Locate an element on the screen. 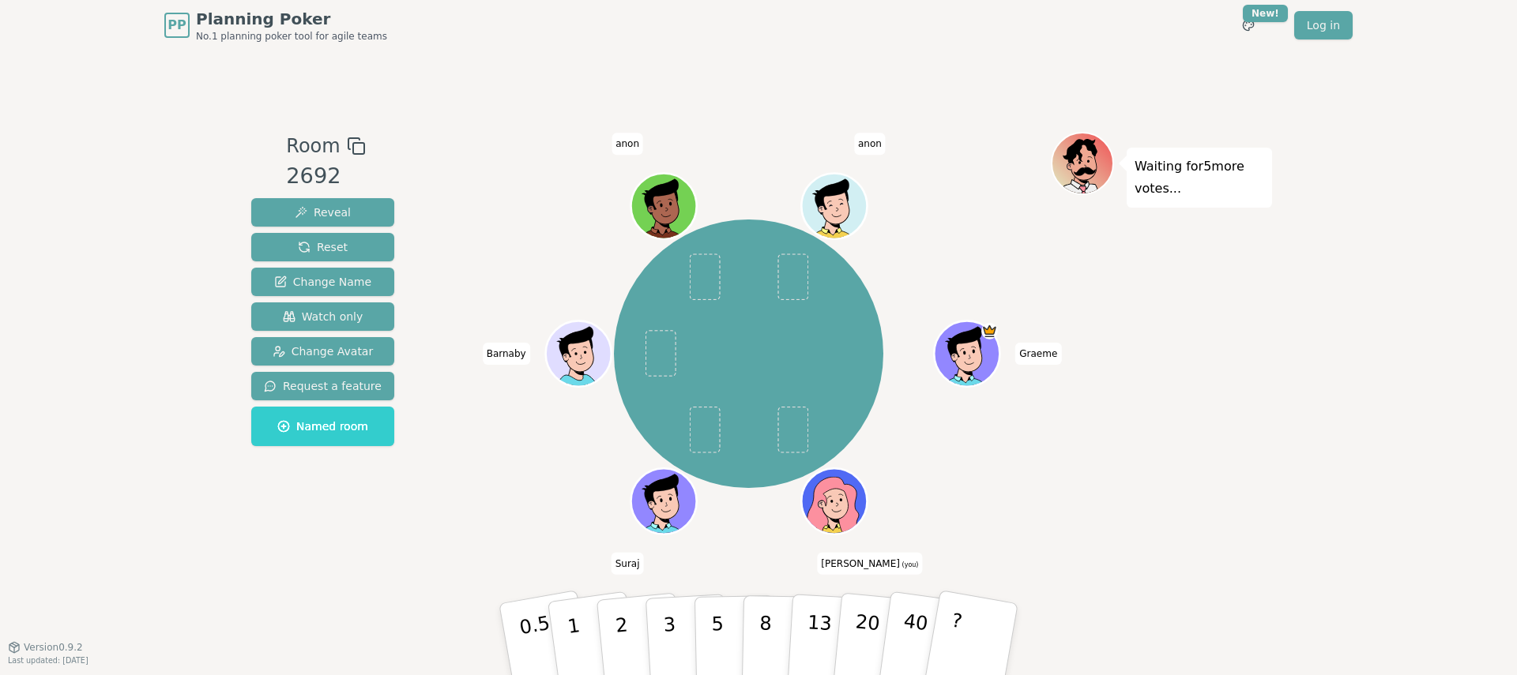 The width and height of the screenshot is (1517, 675). button: Watch only is located at coordinates (322, 317).